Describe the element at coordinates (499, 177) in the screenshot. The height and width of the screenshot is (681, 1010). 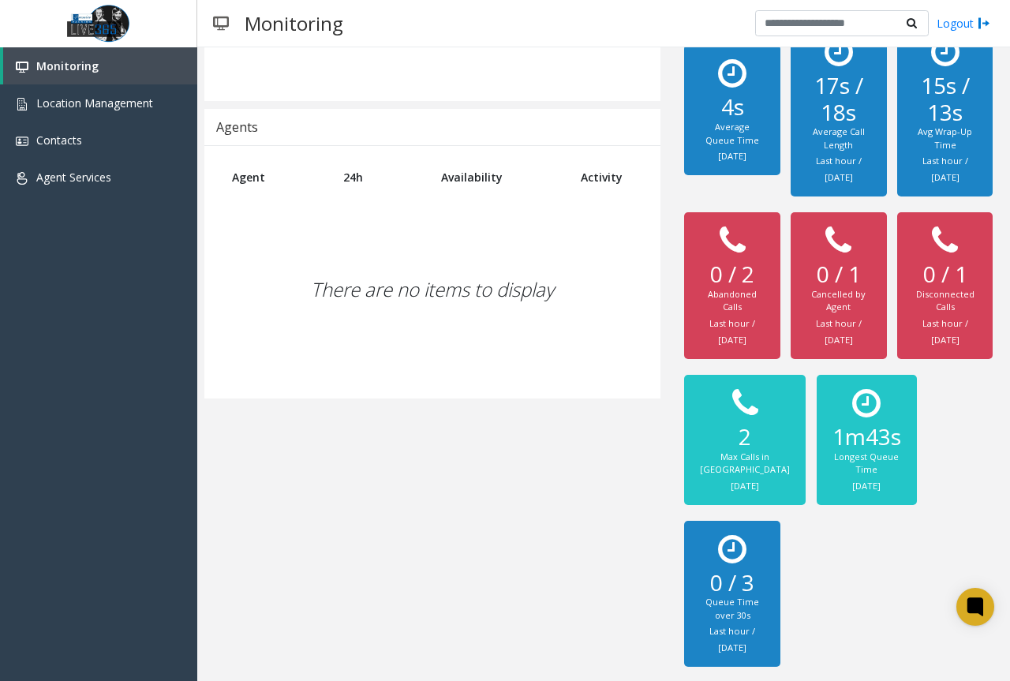
I see `th: Availability` at that location.